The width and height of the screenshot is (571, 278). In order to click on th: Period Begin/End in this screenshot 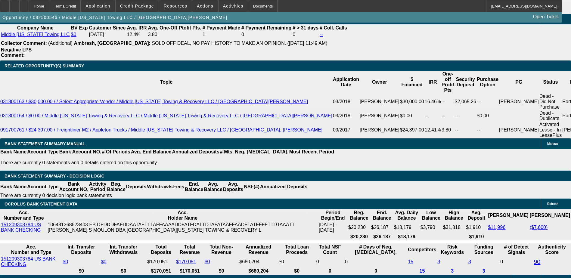, I will do `click(333, 215)`.